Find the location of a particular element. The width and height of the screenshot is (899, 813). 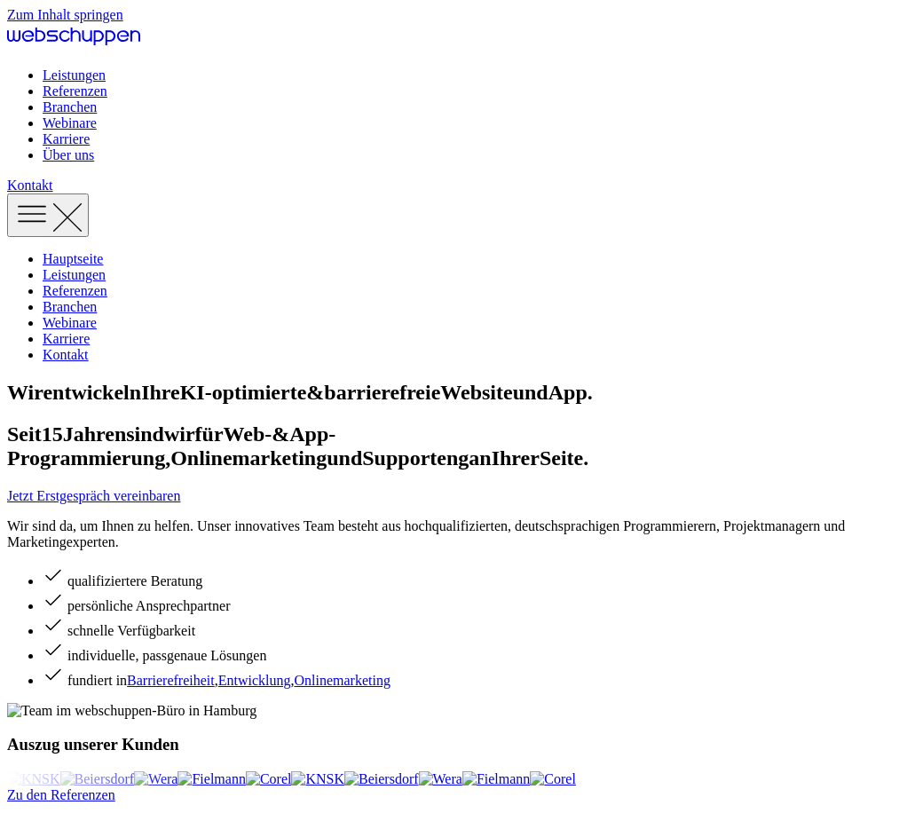

span: wir is located at coordinates (179, 434).